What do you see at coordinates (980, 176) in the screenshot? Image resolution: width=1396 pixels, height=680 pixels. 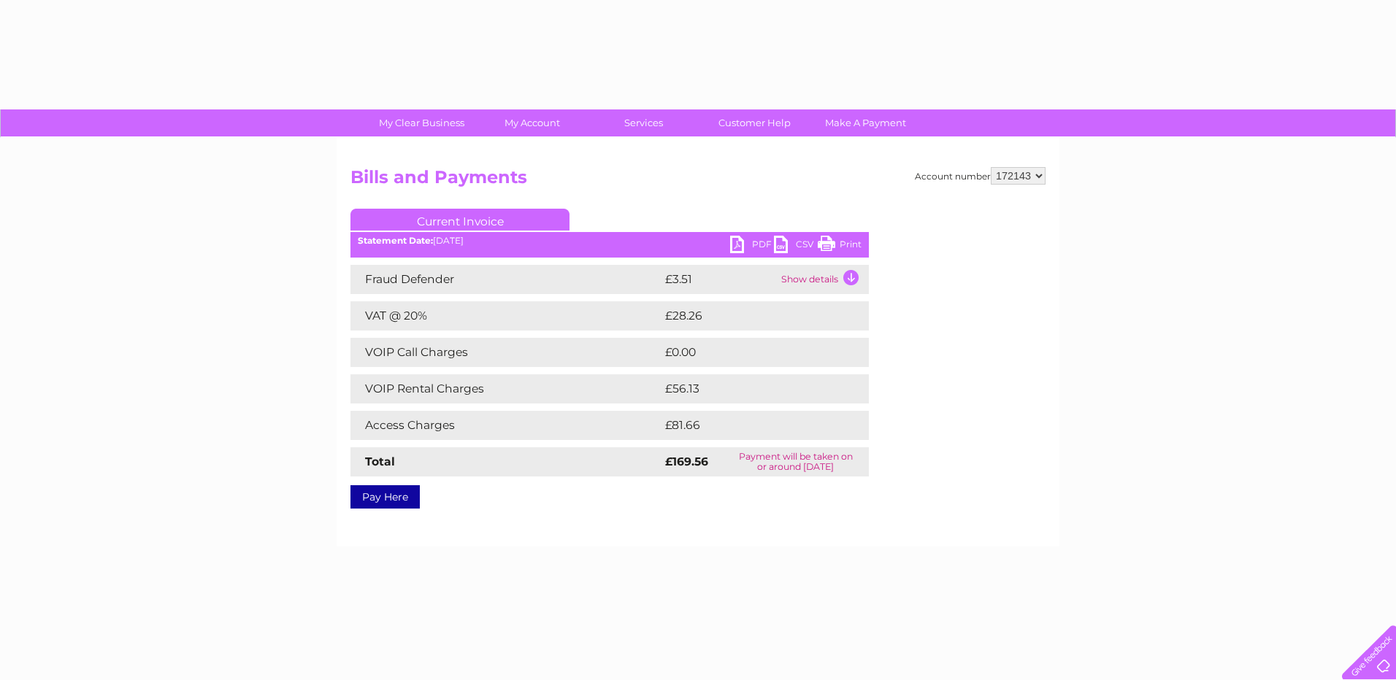 I see `div: Account number` at bounding box center [980, 176].